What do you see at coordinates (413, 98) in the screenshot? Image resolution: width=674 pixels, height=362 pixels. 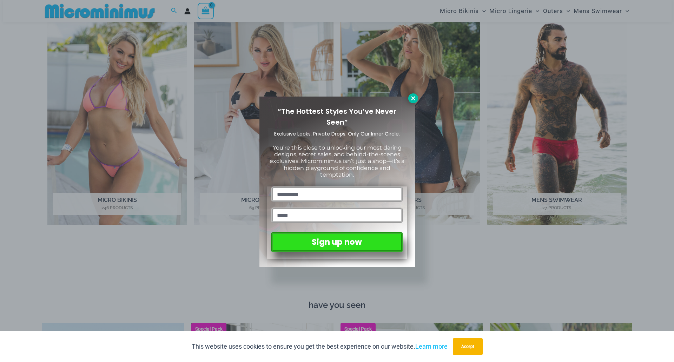 I see `button: Close` at bounding box center [413, 98].